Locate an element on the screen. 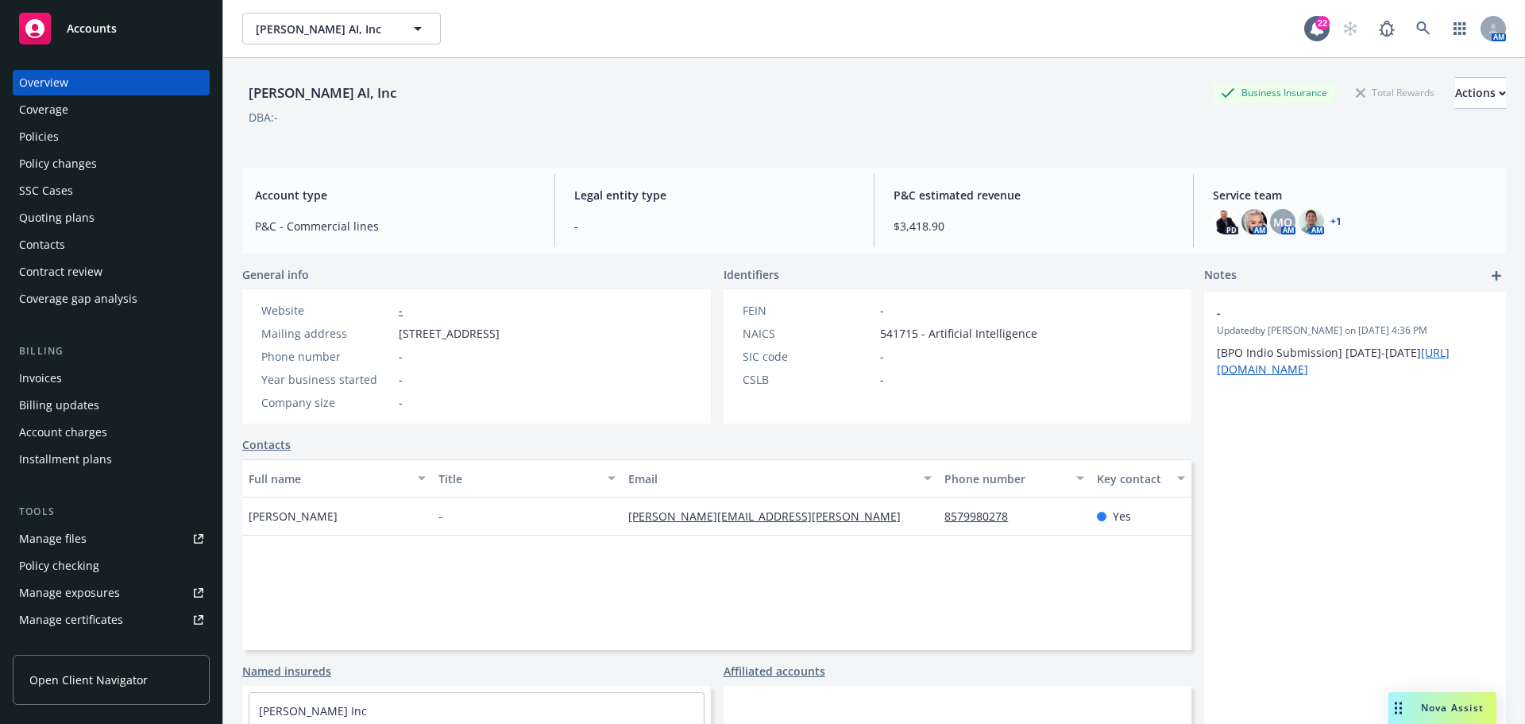  span: Notes is located at coordinates (1220, 276).